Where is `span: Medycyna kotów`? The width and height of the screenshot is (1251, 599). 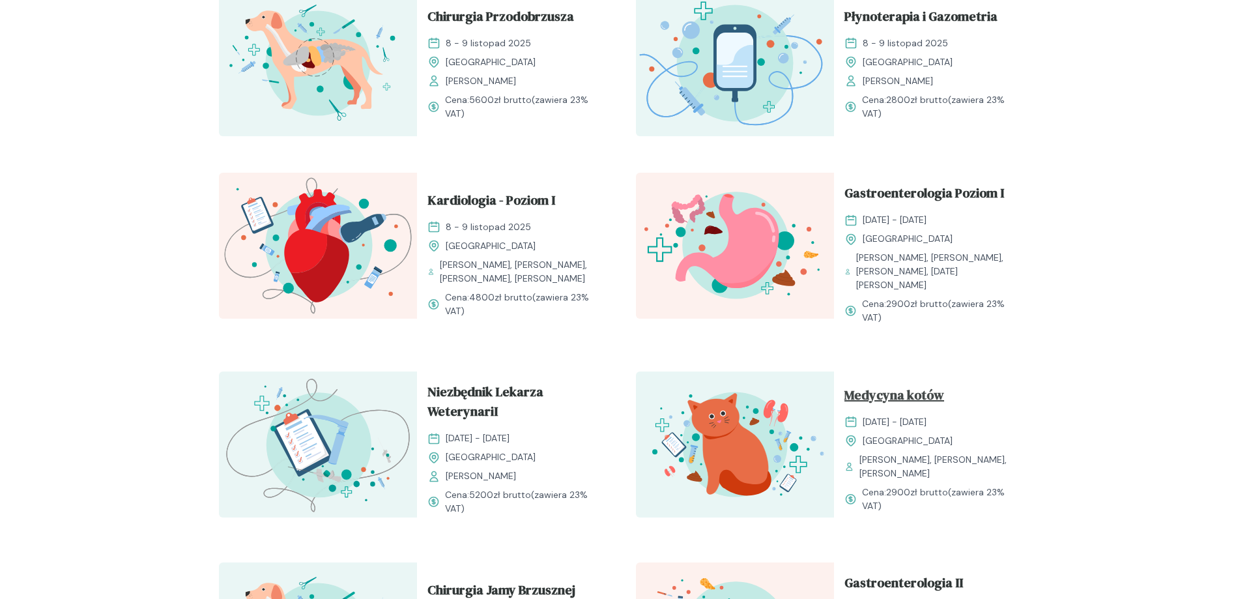 span: Medycyna kotów is located at coordinates (894, 397).